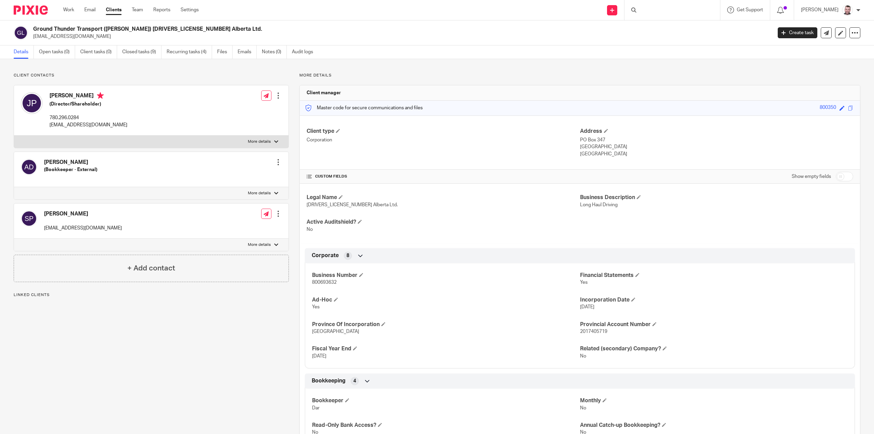 The height and width of the screenshot is (434, 874). Describe the element at coordinates (57, 52) in the screenshot. I see `a: Open tasks (0)` at that location.